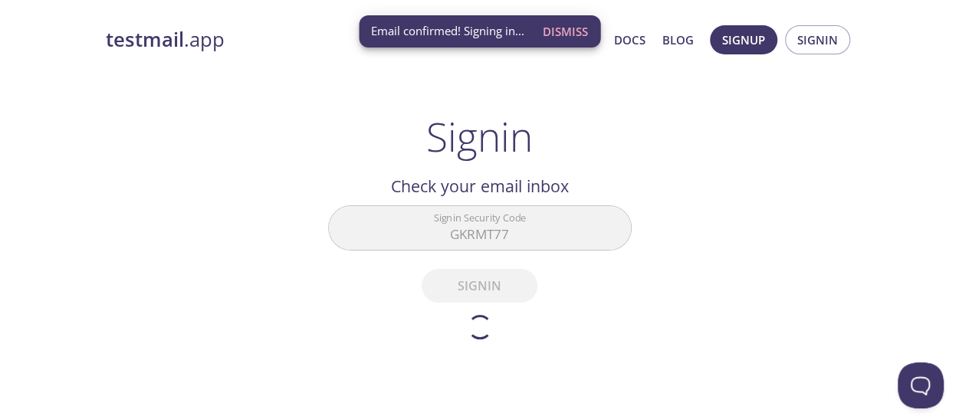 Image resolution: width=959 pixels, height=416 pixels. What do you see at coordinates (565, 31) in the screenshot?
I see `button: Dismiss` at bounding box center [565, 31].